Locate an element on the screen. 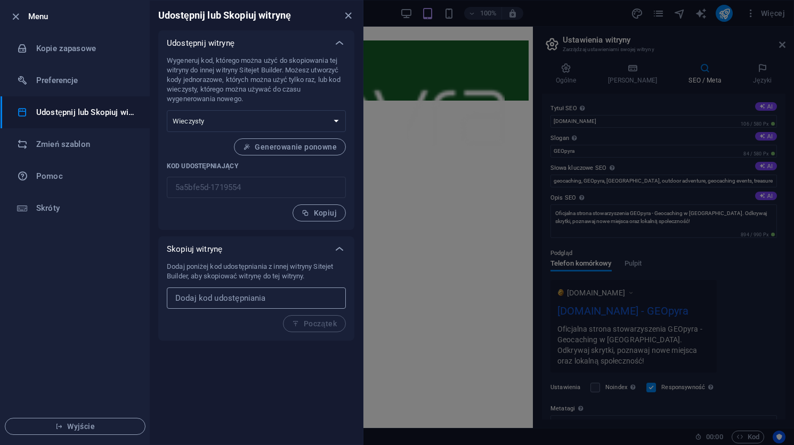 This screenshot has height=445, width=794. p: Skopiuj witrynę is located at coordinates (194, 249).